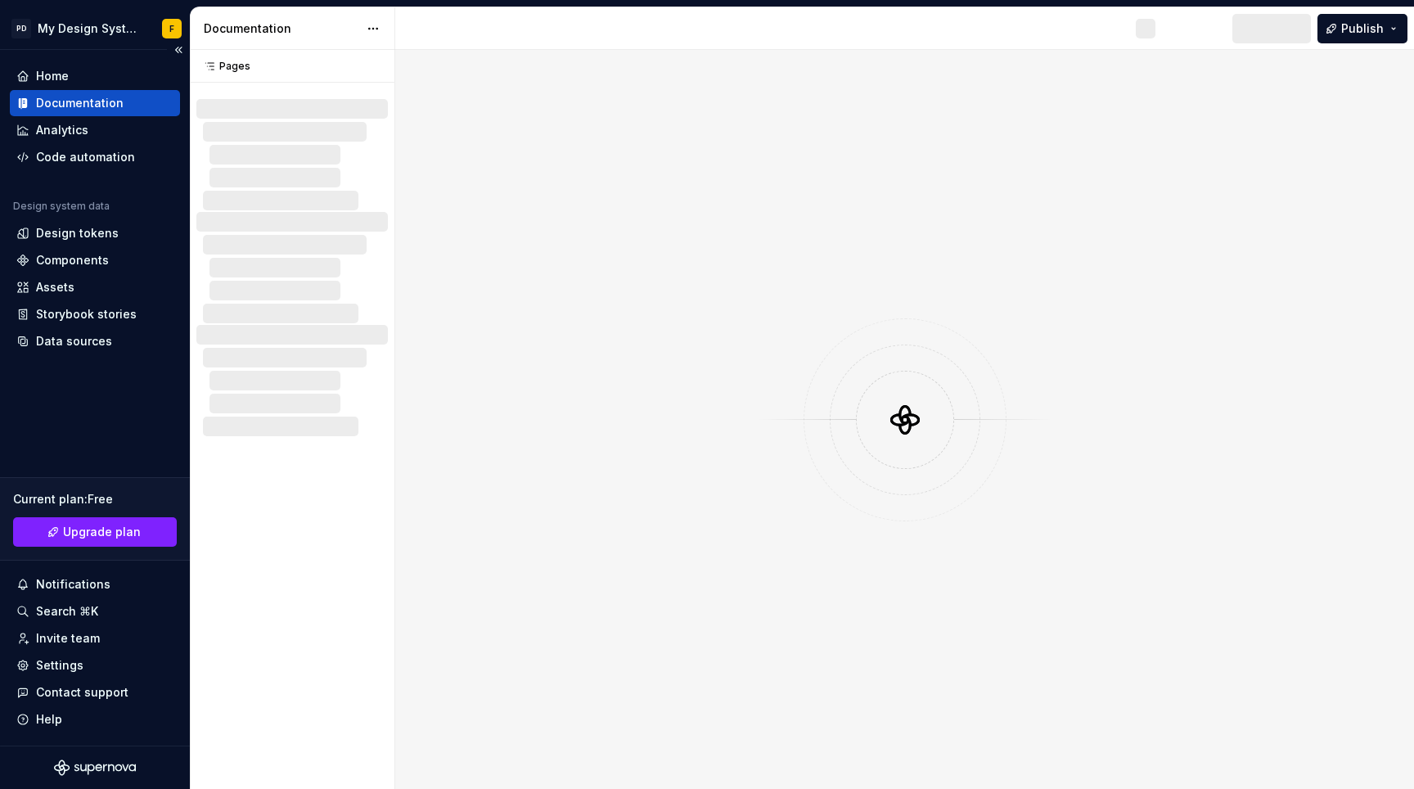 The image size is (1414, 789). Describe the element at coordinates (95, 532) in the screenshot. I see `a: Upgrade plan` at that location.